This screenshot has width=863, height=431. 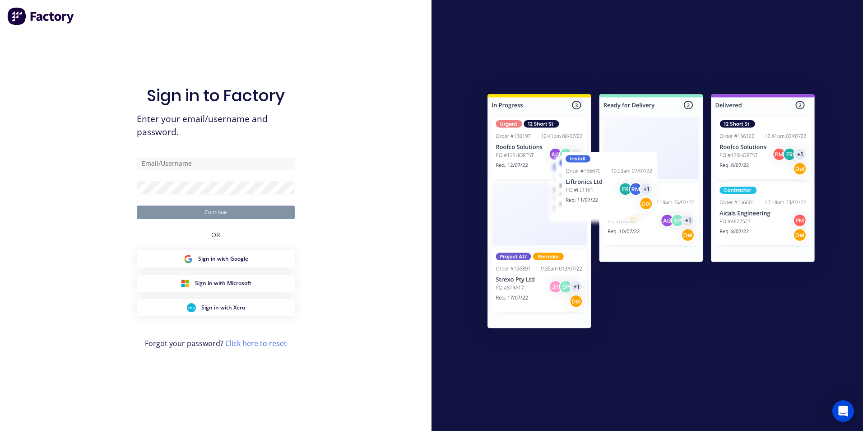 I want to click on button: Continue, so click(x=216, y=212).